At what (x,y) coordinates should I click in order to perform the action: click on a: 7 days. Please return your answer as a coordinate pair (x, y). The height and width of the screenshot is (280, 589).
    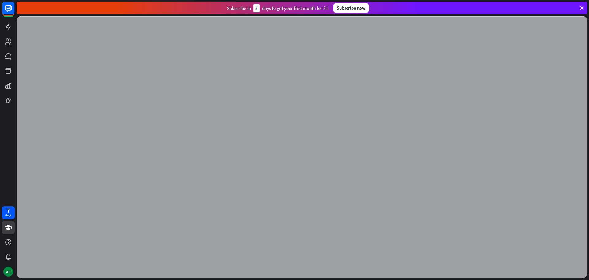
    Looking at the image, I should click on (8, 212).